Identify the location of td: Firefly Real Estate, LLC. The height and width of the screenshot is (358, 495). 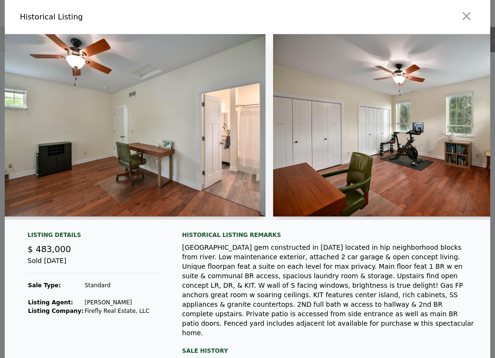
(117, 311).